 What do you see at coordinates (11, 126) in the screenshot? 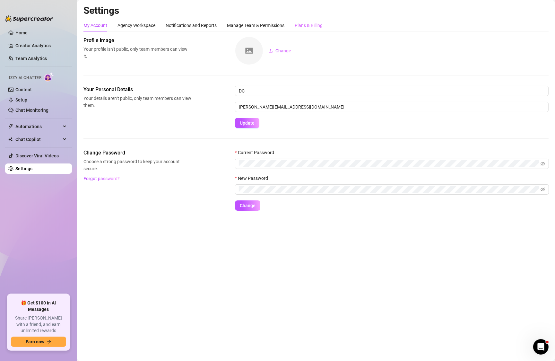
I see `span: thunderbolt` at bounding box center [11, 126].